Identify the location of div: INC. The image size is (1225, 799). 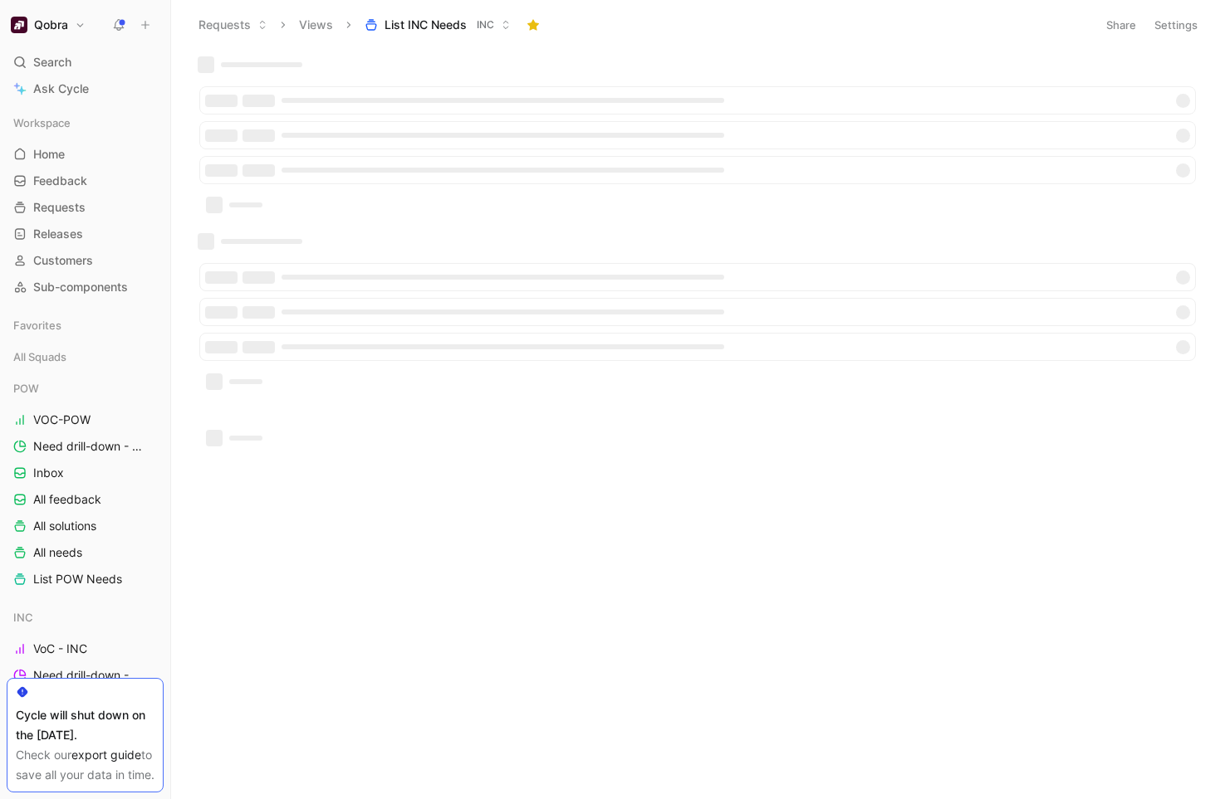
(85, 618).